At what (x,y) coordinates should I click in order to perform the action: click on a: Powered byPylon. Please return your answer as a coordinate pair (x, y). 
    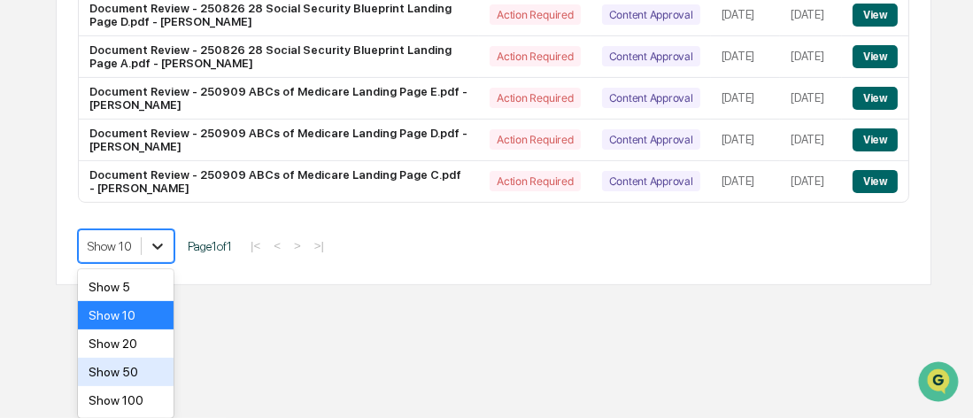
    Looking at the image, I should click on (169, 293).